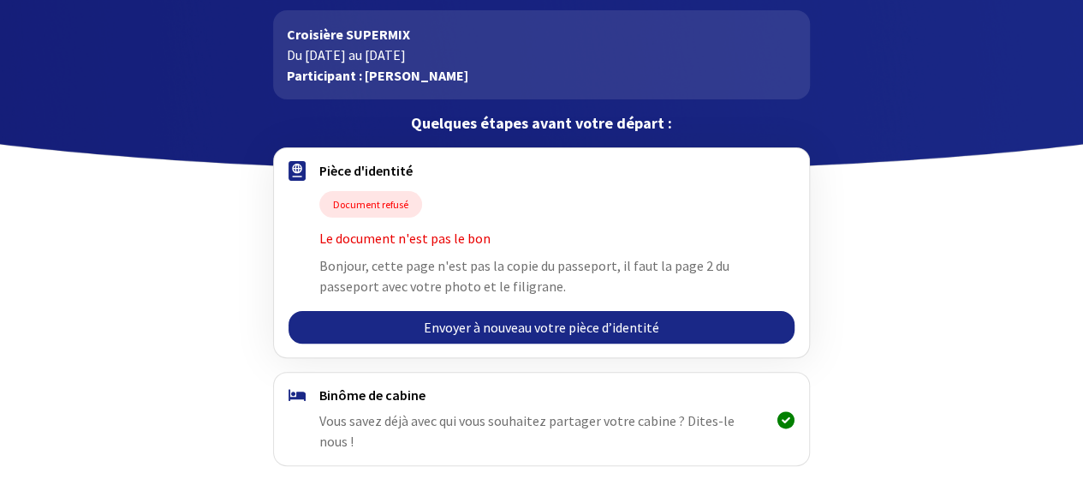 Image resolution: width=1083 pixels, height=479 pixels. I want to click on span: Document refusé, so click(371, 204).